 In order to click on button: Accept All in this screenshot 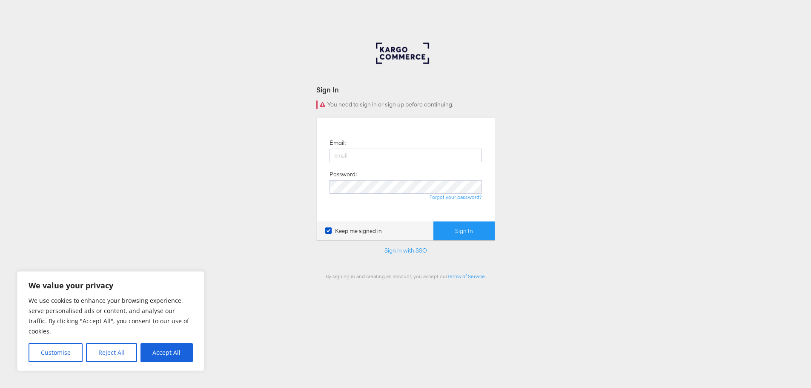, I will do `click(166, 352)`.